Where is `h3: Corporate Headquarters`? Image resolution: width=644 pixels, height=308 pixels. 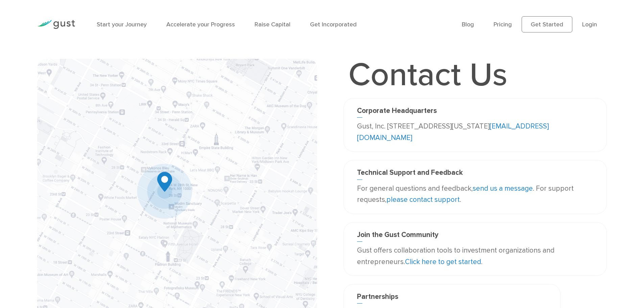 h3: Corporate Headquarters is located at coordinates (475, 112).